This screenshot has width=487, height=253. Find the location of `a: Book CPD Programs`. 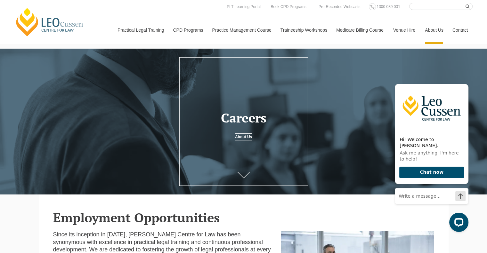

a: Book CPD Programs is located at coordinates (288, 7).